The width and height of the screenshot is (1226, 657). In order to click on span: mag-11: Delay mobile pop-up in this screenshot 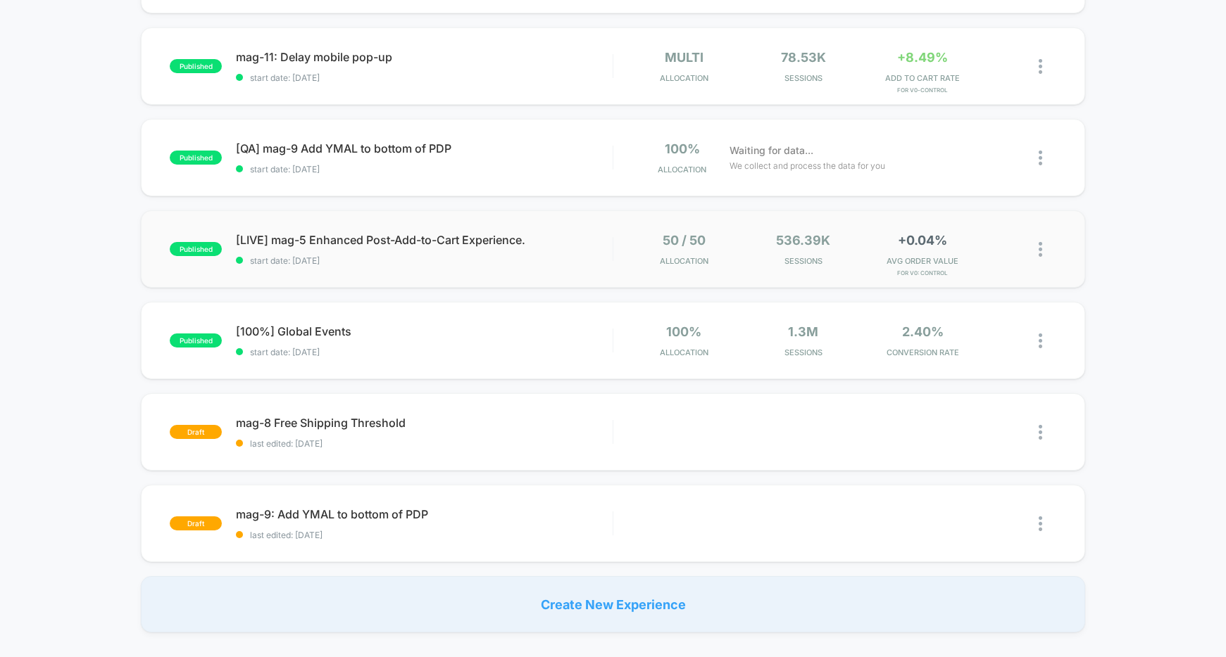, I will do `click(424, 57)`.